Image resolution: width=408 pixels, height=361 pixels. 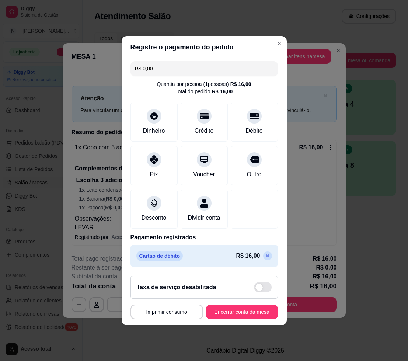 I want to click on div: Crédito, so click(x=204, y=131).